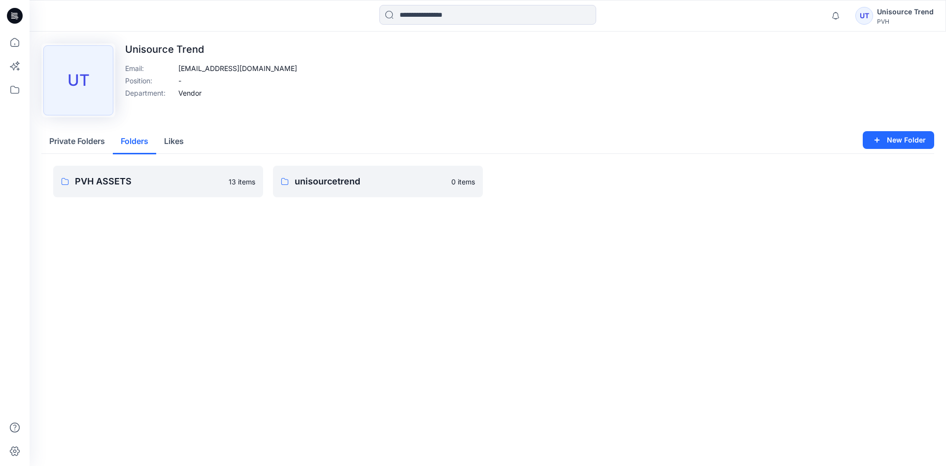 The width and height of the screenshot is (946, 466). Describe the element at coordinates (242, 181) in the screenshot. I see `p: 13 items` at that location.